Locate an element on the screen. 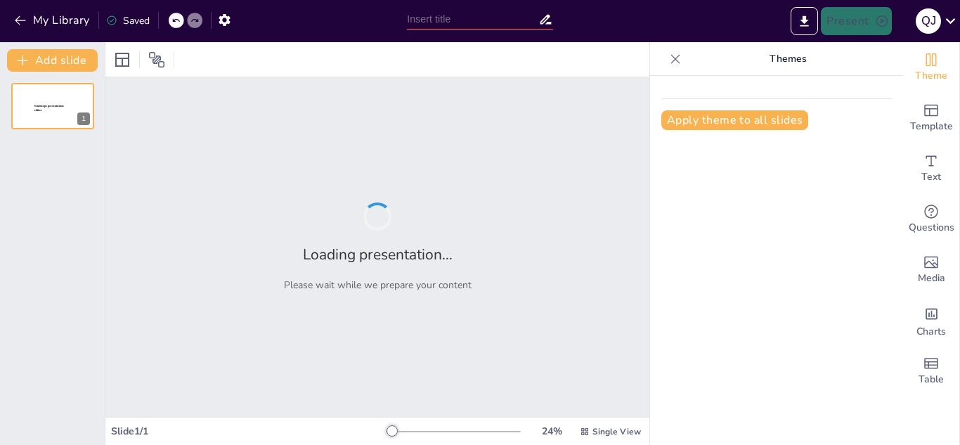  div: Add charts and graphs is located at coordinates (931, 320).